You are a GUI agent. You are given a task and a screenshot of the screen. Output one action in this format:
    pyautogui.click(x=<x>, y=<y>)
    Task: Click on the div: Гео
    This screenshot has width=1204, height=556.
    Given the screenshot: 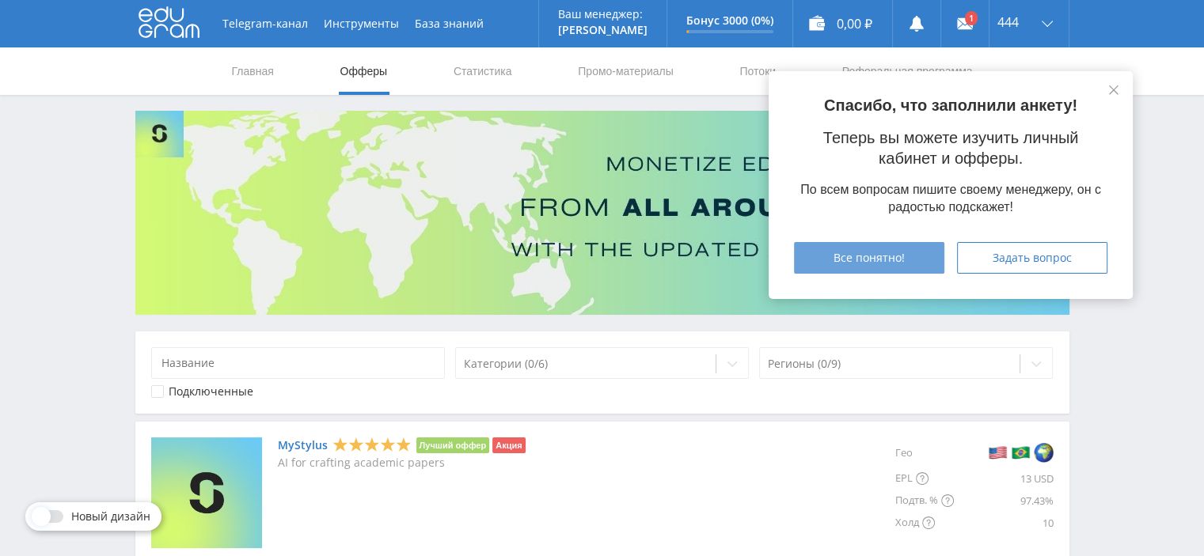 What is the action you would take?
    pyautogui.click(x=924, y=453)
    